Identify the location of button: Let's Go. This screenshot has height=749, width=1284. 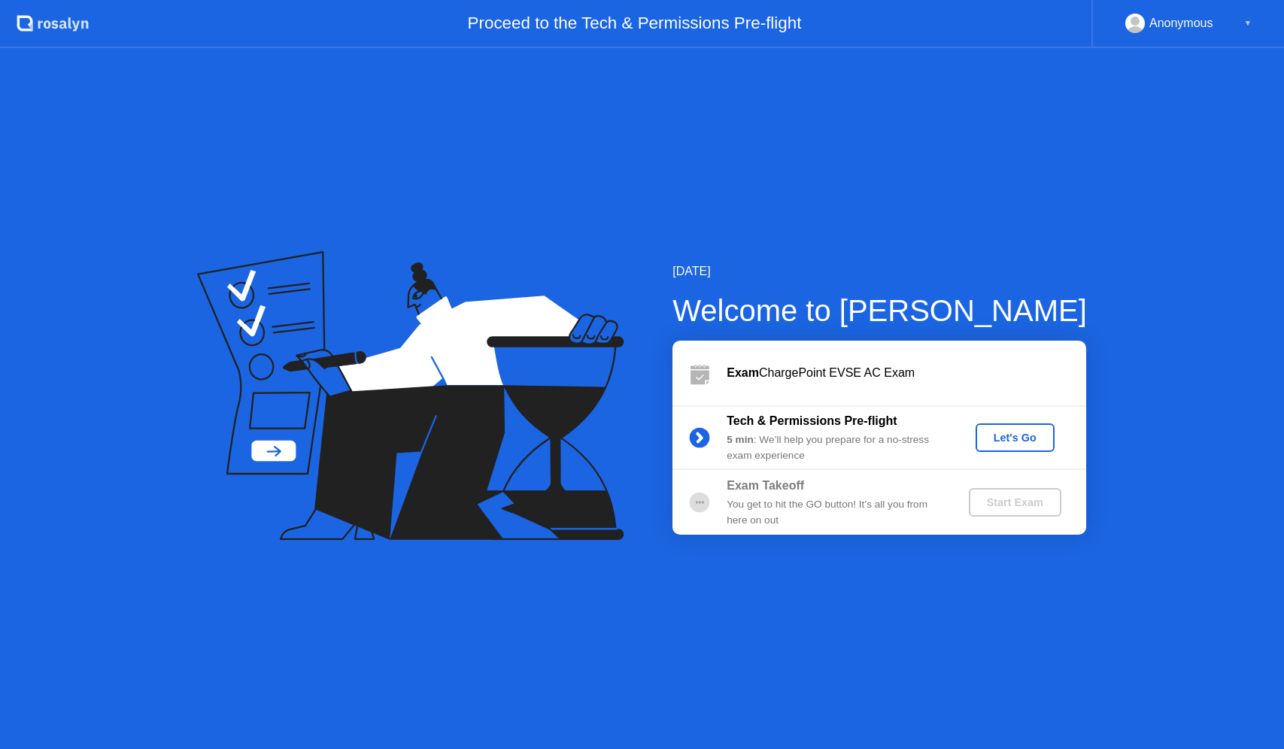
(1015, 438).